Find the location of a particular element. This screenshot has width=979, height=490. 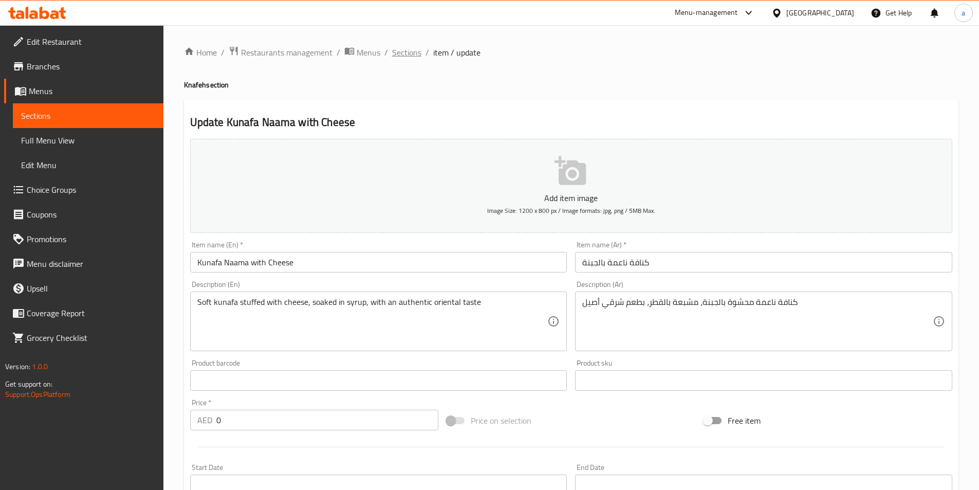

a: Restaurants management is located at coordinates (281, 52).